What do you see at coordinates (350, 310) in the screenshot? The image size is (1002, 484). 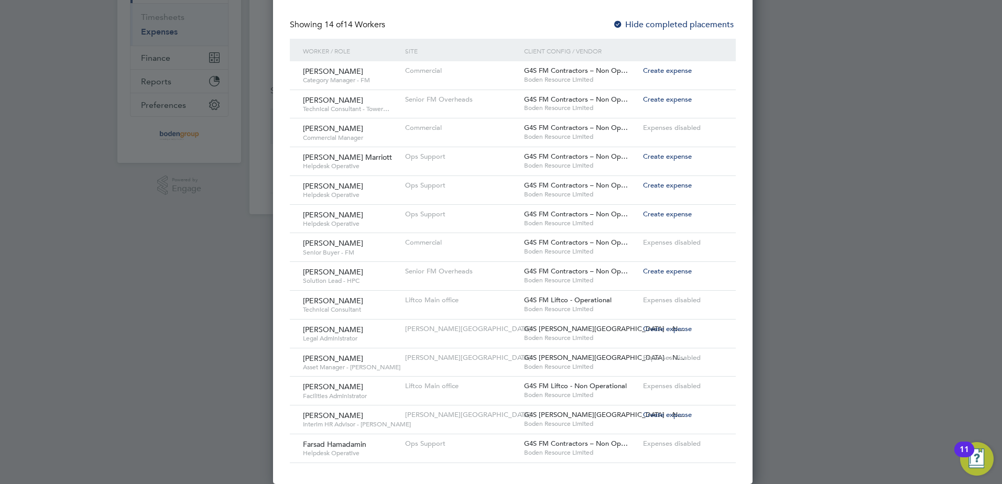 I see `span: Technical Consultant` at bounding box center [350, 310].